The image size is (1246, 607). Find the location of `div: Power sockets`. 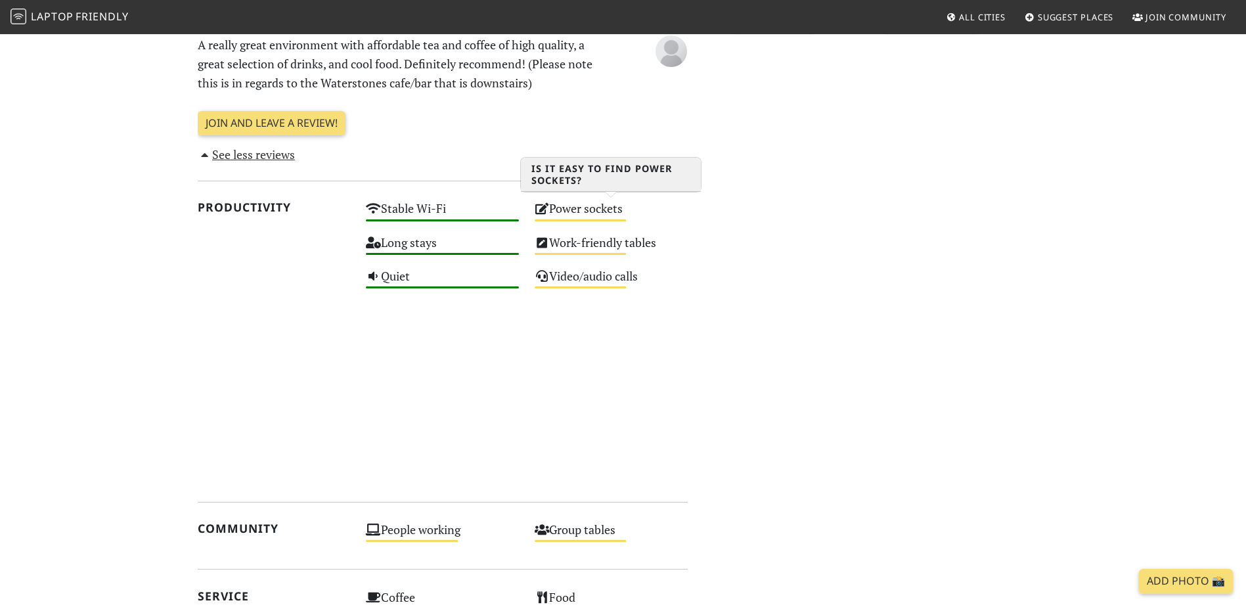

div: Power sockets is located at coordinates (611, 214).